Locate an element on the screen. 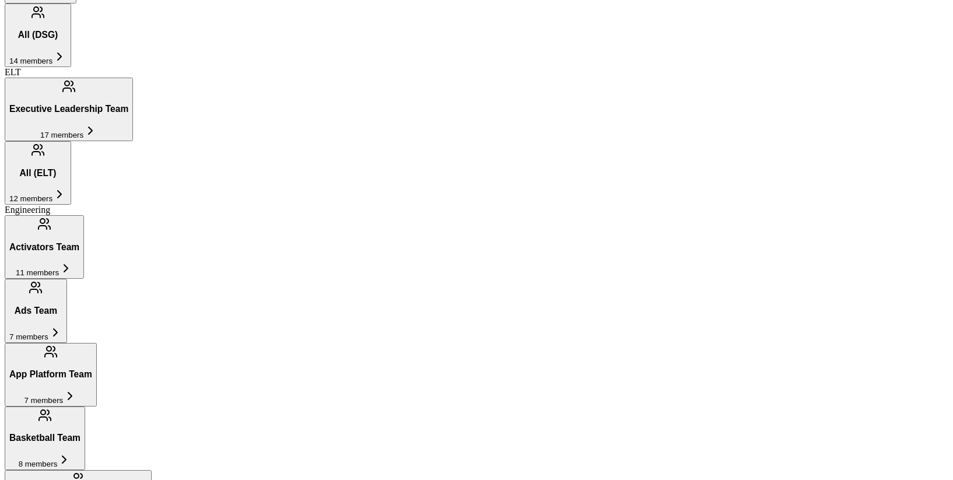 This screenshot has width=953, height=480. button: Basketball Team8 members is located at coordinates (45, 438).